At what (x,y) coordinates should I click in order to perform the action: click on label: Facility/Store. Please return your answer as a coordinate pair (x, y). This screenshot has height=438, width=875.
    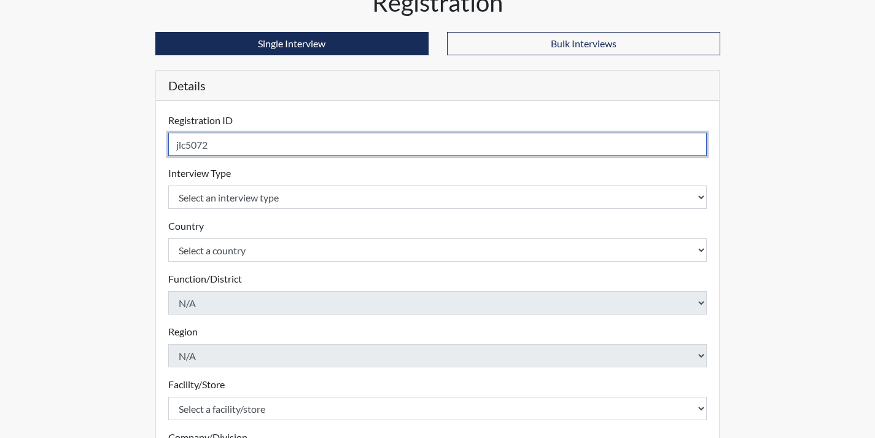
    Looking at the image, I should click on (197, 385).